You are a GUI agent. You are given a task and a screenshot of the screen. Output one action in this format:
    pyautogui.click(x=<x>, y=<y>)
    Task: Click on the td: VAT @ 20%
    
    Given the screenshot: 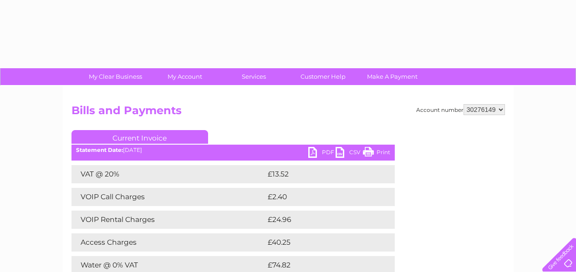 What is the action you would take?
    pyautogui.click(x=169, y=174)
    